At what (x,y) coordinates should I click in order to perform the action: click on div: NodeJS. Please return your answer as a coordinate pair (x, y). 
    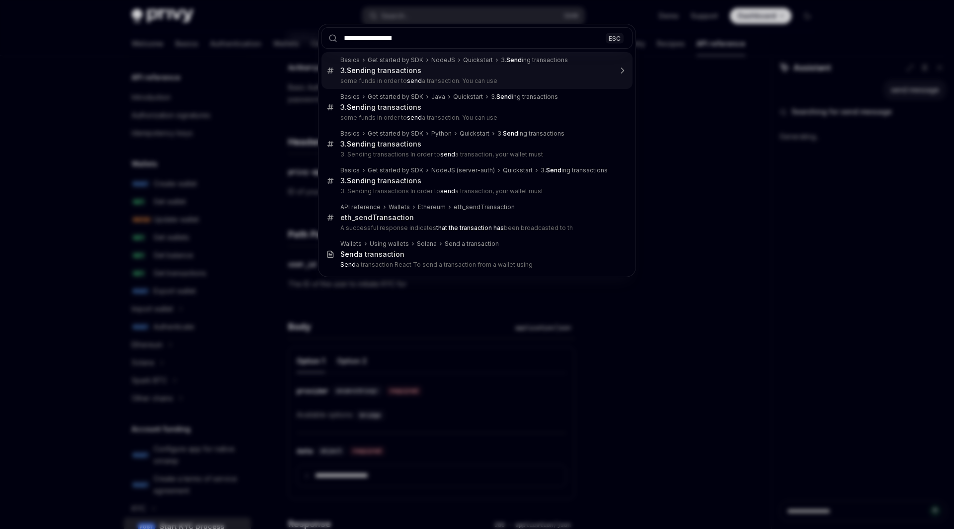
    Looking at the image, I should click on (443, 60).